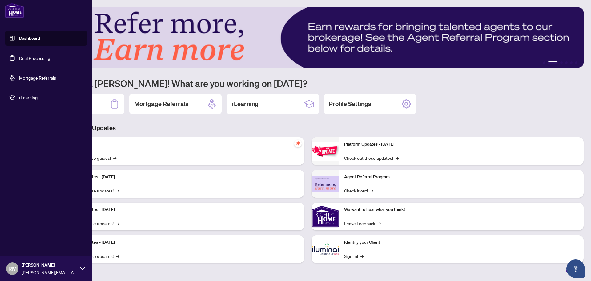 Image resolution: width=591 pixels, height=281 pixels. Describe the element at coordinates (462, 177) in the screenshot. I see `p: Agent Referral Program` at that location.